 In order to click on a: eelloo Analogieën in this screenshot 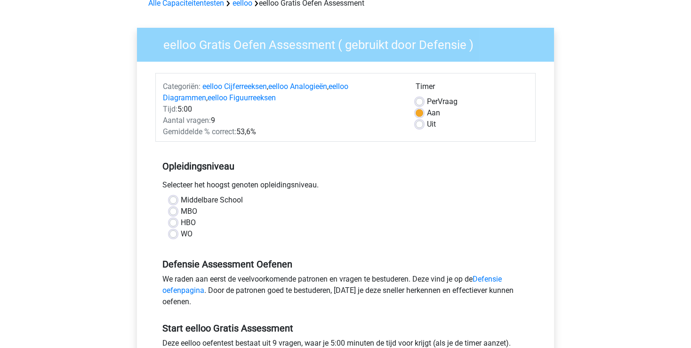, I will do `click(297, 86)`.